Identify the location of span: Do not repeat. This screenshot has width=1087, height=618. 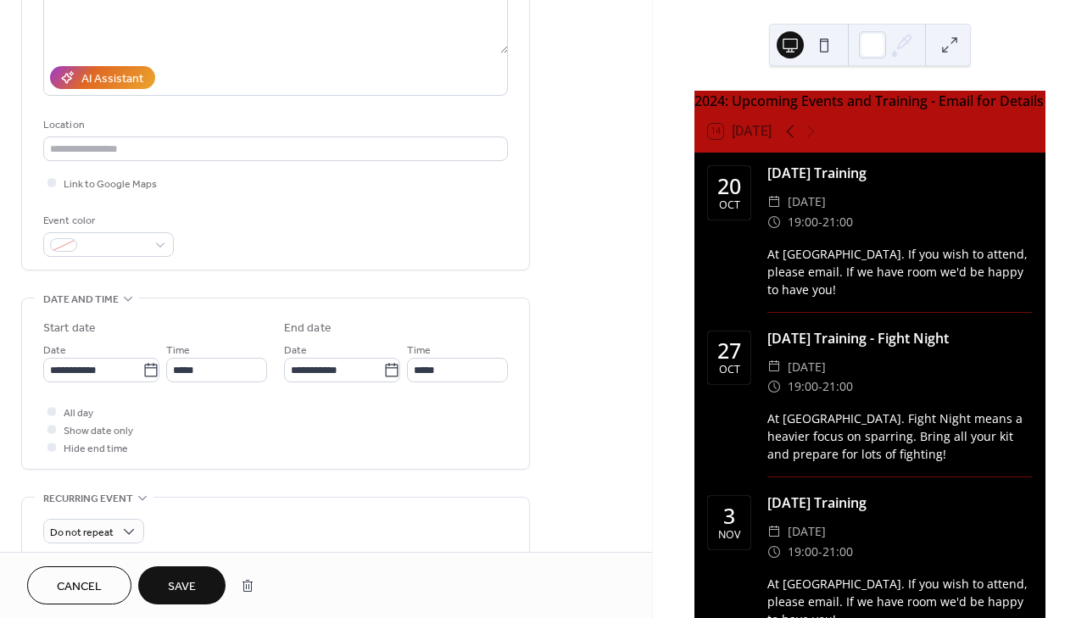
(81, 532).